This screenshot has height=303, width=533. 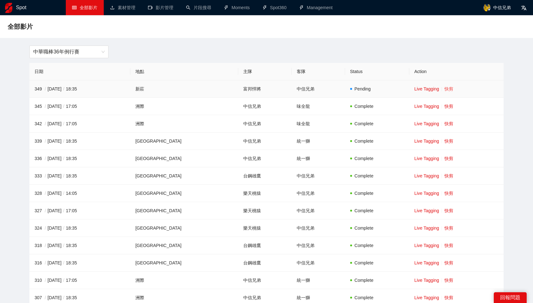 I want to click on td: 樂天桃猿, so click(x=265, y=193).